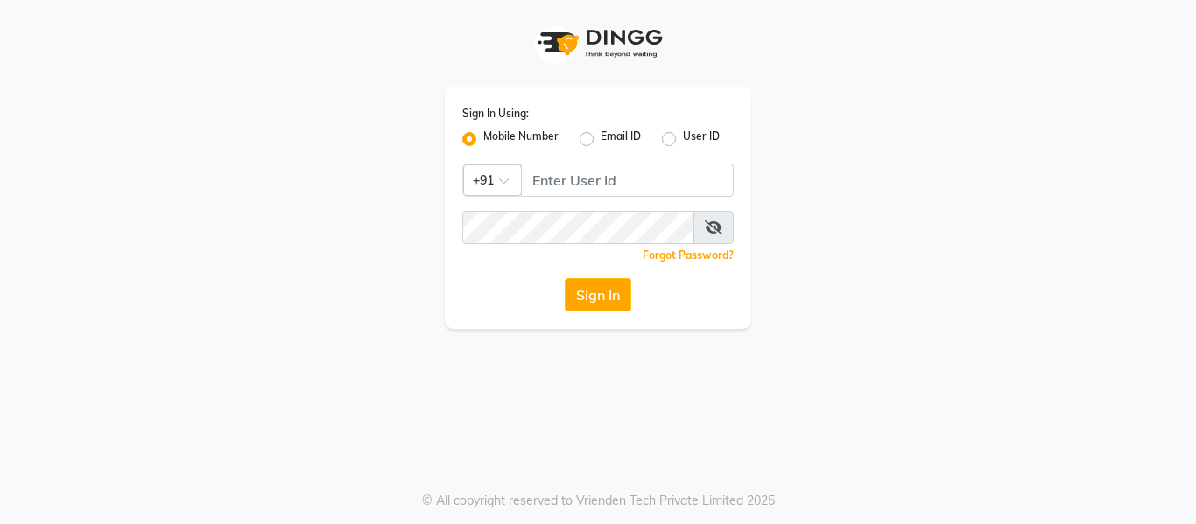  Describe the element at coordinates (621, 139) in the screenshot. I see `label: Email ID` at that location.